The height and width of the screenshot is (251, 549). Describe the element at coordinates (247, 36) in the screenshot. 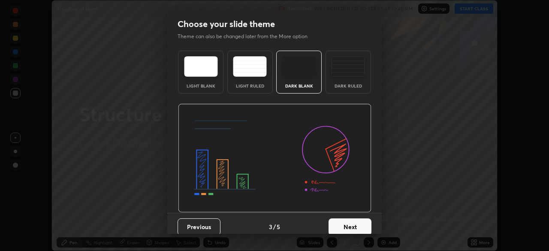

I see `p: Theme can also be changed later from the More option` at that location.